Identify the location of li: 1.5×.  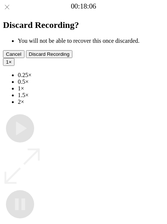
(91, 95).